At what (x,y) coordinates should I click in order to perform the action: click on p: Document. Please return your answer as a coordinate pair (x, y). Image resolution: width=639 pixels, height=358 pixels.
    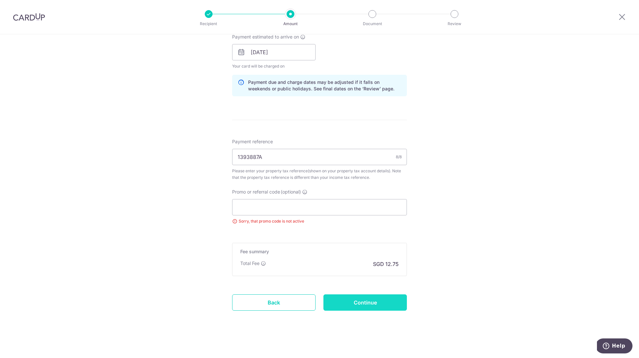
    Looking at the image, I should click on (372, 24).